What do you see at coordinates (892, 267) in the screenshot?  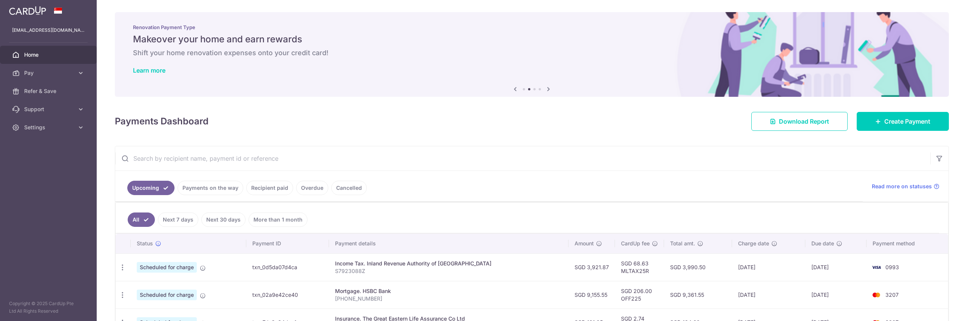 I see `span: 0993` at bounding box center [892, 267].